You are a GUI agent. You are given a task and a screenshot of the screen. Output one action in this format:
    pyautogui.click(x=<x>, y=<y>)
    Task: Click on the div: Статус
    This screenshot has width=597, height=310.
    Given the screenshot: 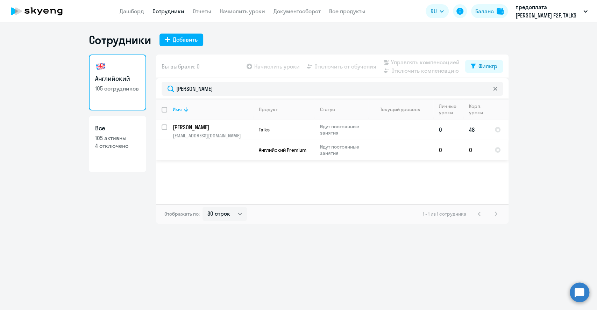 What is the action you would take?
    pyautogui.click(x=327, y=109)
    